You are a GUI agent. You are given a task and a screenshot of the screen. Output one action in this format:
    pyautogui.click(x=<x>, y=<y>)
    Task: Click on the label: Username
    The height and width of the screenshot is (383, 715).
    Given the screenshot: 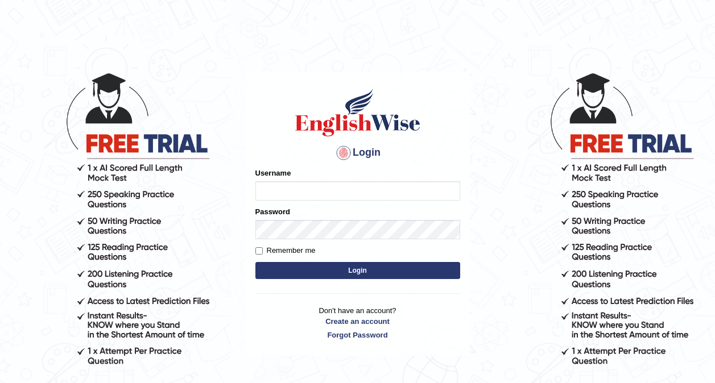 What is the action you would take?
    pyautogui.click(x=273, y=173)
    